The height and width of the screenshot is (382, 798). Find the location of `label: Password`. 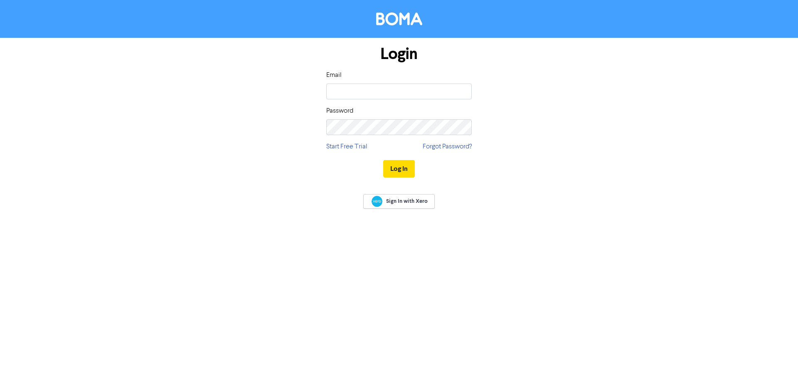

label: Password is located at coordinates (340, 111).